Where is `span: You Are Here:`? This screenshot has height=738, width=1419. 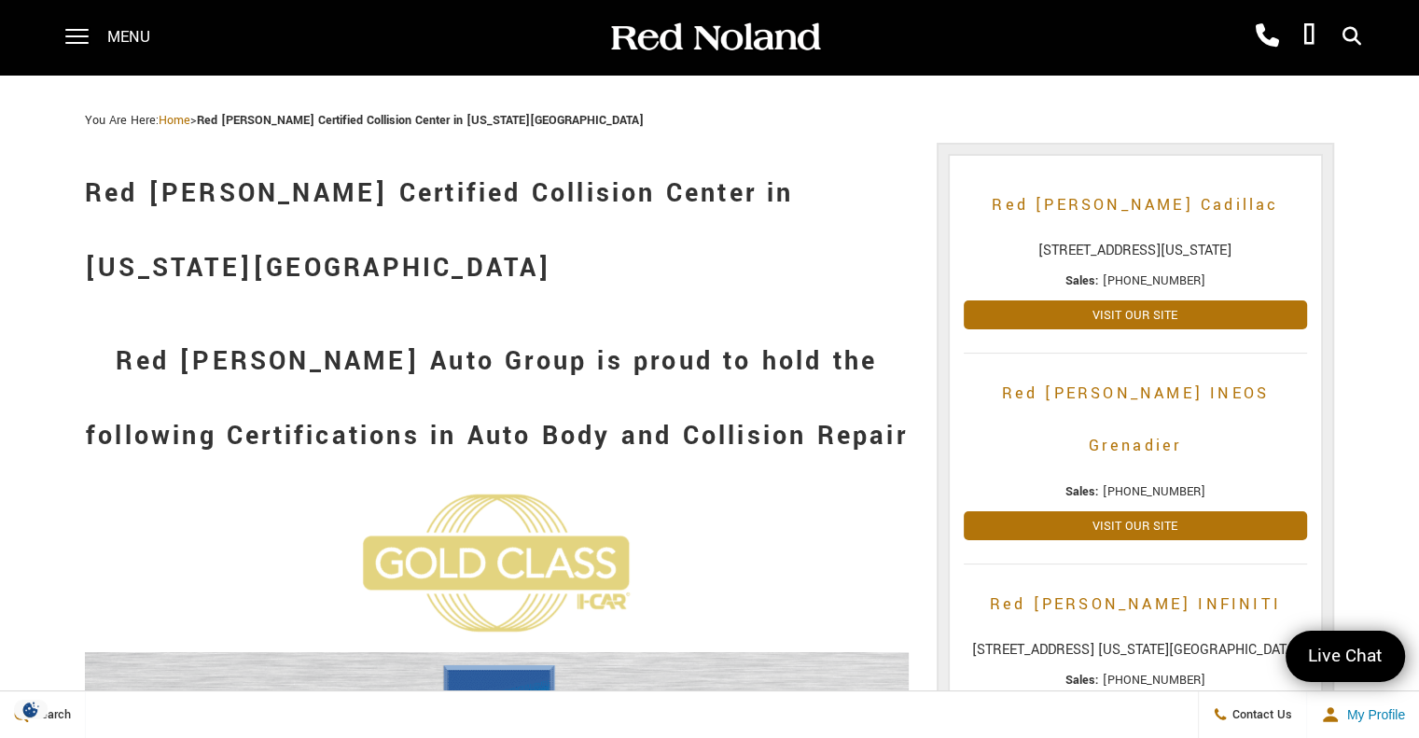 span: You Are Here: is located at coordinates (364, 120).